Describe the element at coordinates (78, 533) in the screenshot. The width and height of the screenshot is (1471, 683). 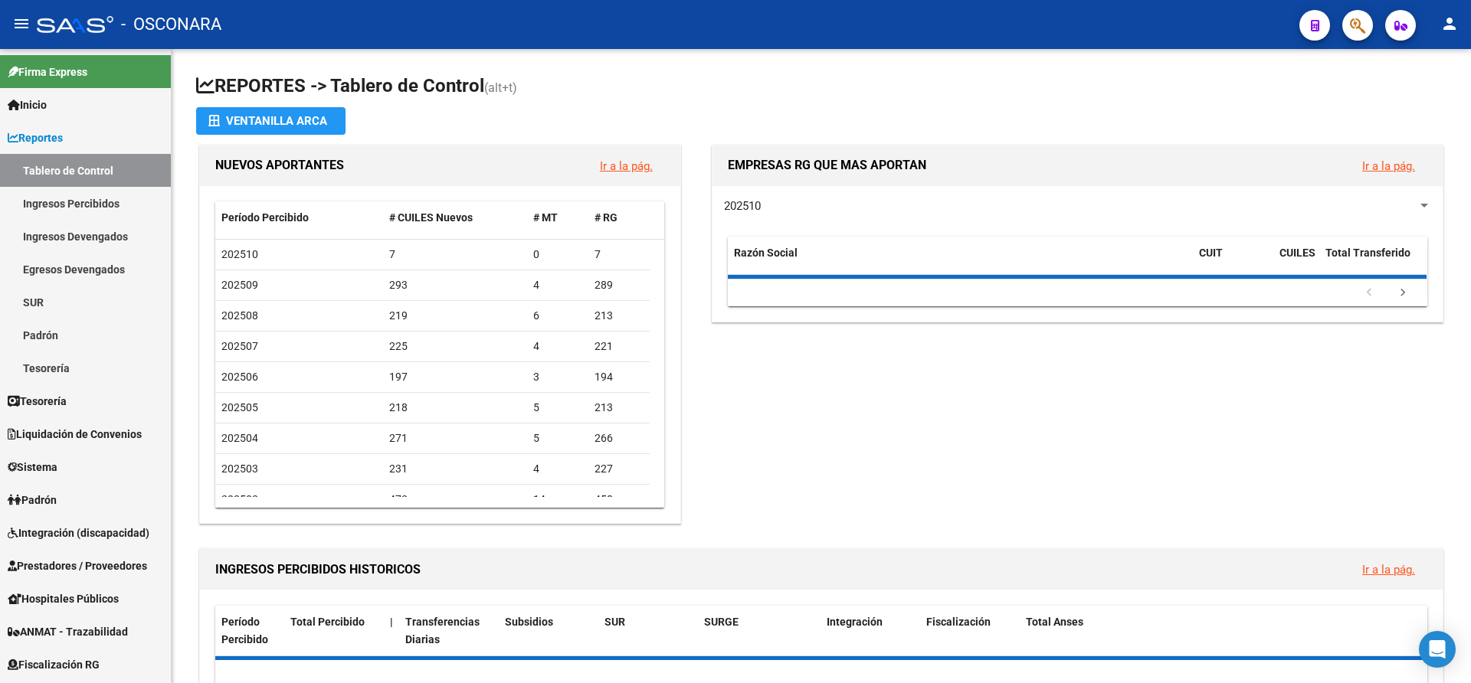
I see `span: Integración (discapacidad)` at that location.